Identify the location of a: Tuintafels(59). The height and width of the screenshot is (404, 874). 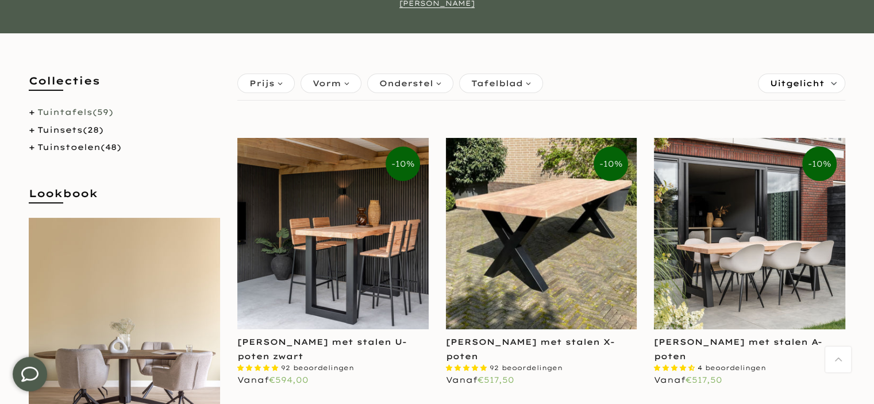
(75, 112).